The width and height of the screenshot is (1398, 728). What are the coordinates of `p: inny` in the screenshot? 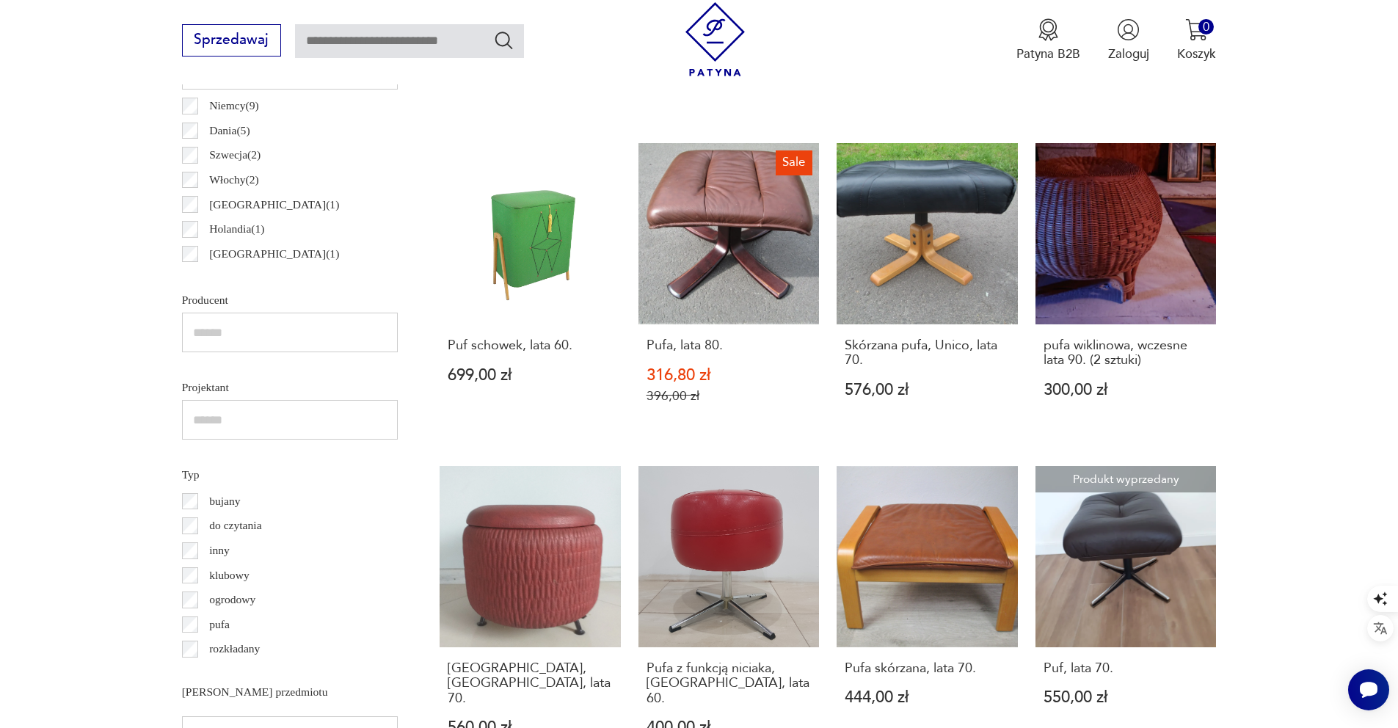 It's located at (219, 550).